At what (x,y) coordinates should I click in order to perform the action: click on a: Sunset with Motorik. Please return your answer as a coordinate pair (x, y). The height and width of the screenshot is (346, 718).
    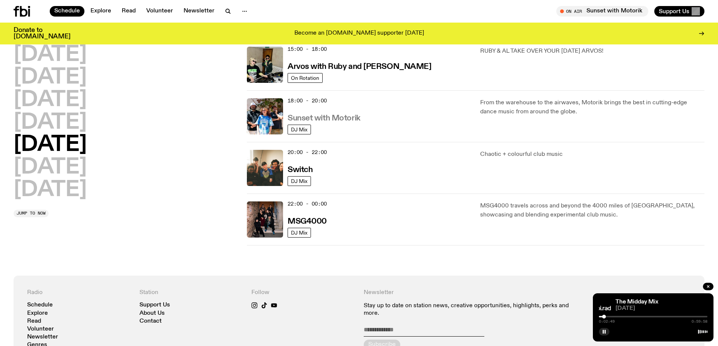
    Looking at the image, I should click on (324, 118).